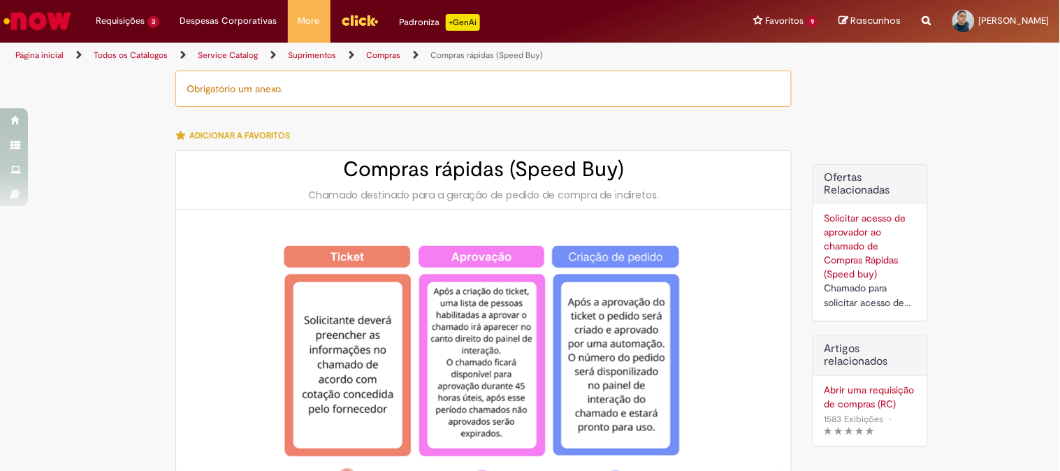 Image resolution: width=1060 pixels, height=471 pixels. Describe the element at coordinates (39, 55) in the screenshot. I see `a: Página inicial` at that location.